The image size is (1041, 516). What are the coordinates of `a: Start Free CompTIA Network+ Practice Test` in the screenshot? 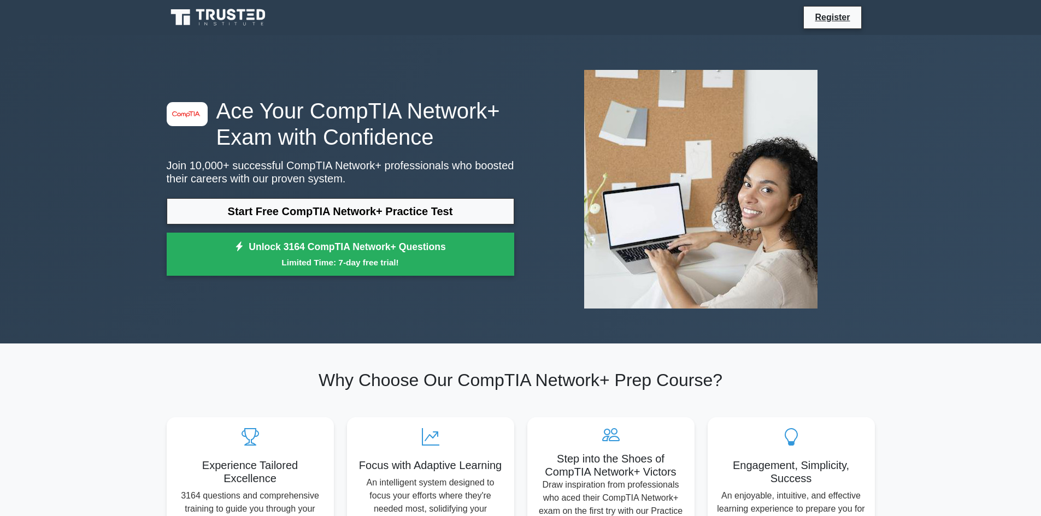 It's located at (340, 211).